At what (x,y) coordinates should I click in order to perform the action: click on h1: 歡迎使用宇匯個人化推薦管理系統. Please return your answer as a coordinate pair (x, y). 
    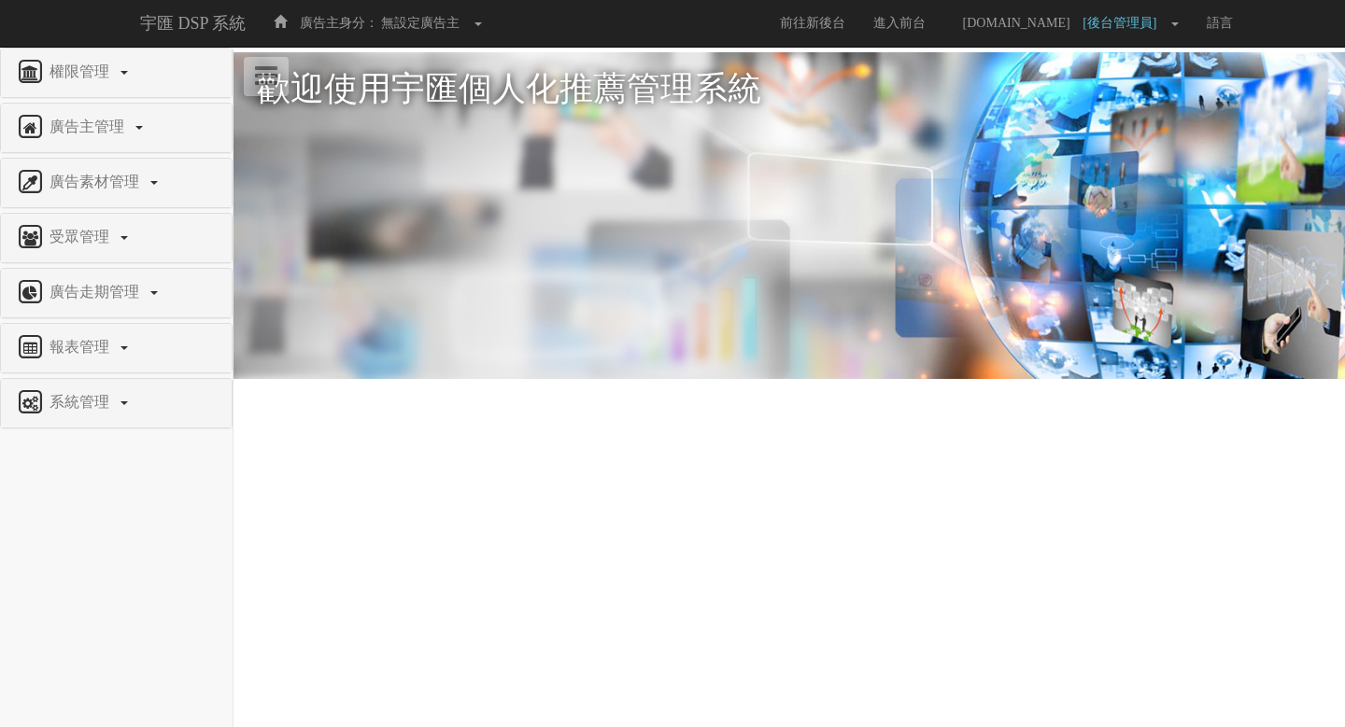
    Looking at the image, I should click on (789, 90).